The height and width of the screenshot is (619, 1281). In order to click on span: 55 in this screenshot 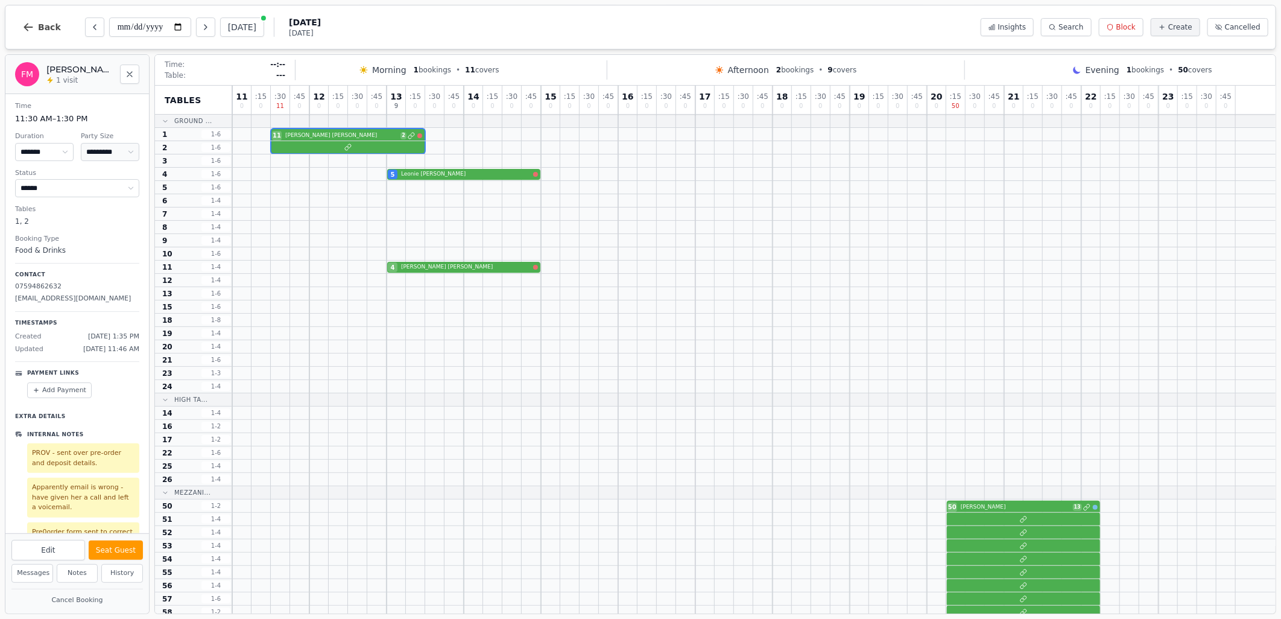, I will do `click(167, 572)`.